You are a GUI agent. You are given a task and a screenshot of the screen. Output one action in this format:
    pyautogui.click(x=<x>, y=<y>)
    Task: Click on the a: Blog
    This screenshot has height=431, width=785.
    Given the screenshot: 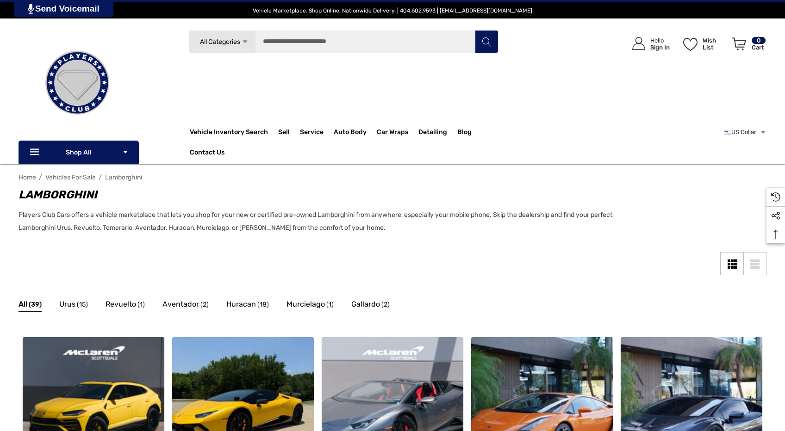 What is the action you would take?
    pyautogui.click(x=464, y=133)
    